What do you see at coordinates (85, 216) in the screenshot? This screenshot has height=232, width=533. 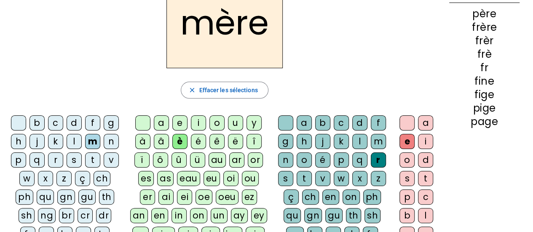 I see `div: cr` at bounding box center [85, 216].